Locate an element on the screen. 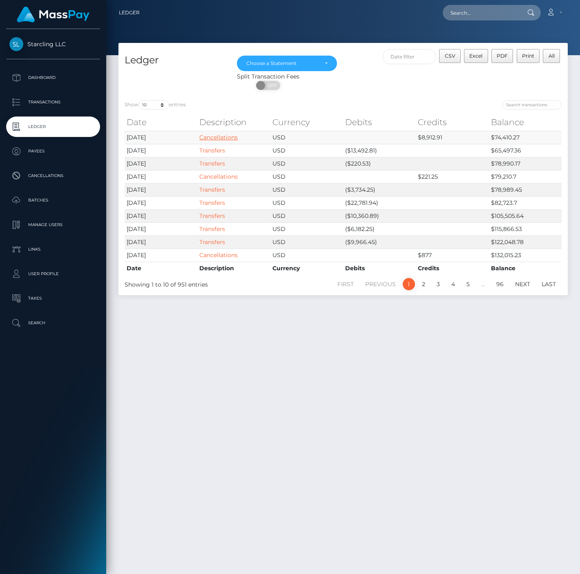 This screenshot has width=580, height=574. td: ($13,492.81) is located at coordinates (380, 150).